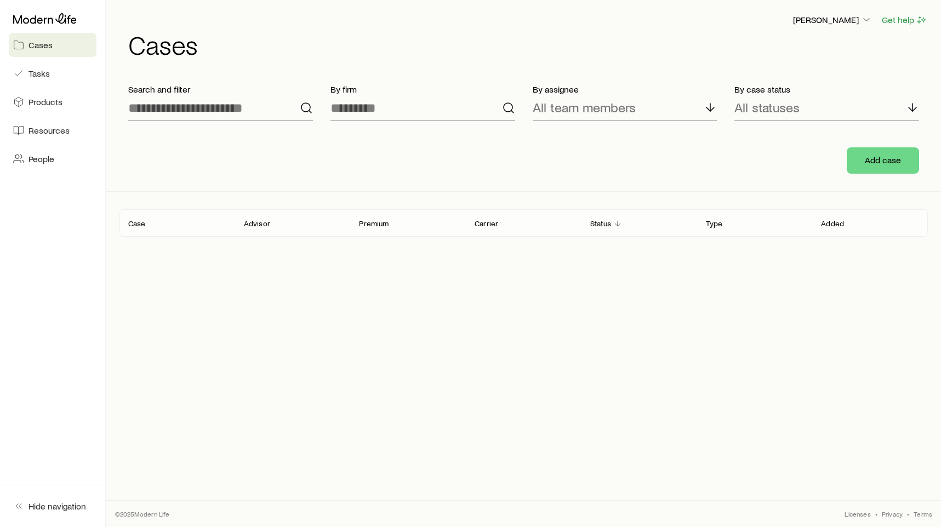 This screenshot has width=941, height=527. What do you see at coordinates (600, 224) in the screenshot?
I see `p: Status` at bounding box center [600, 224].